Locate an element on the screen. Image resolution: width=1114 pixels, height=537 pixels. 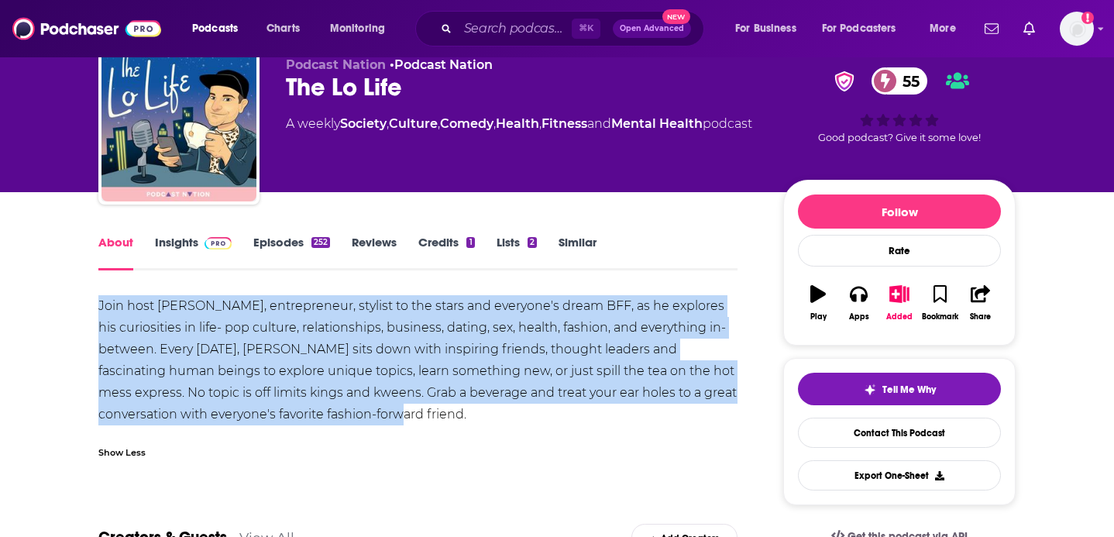
a: Charts is located at coordinates (283, 29).